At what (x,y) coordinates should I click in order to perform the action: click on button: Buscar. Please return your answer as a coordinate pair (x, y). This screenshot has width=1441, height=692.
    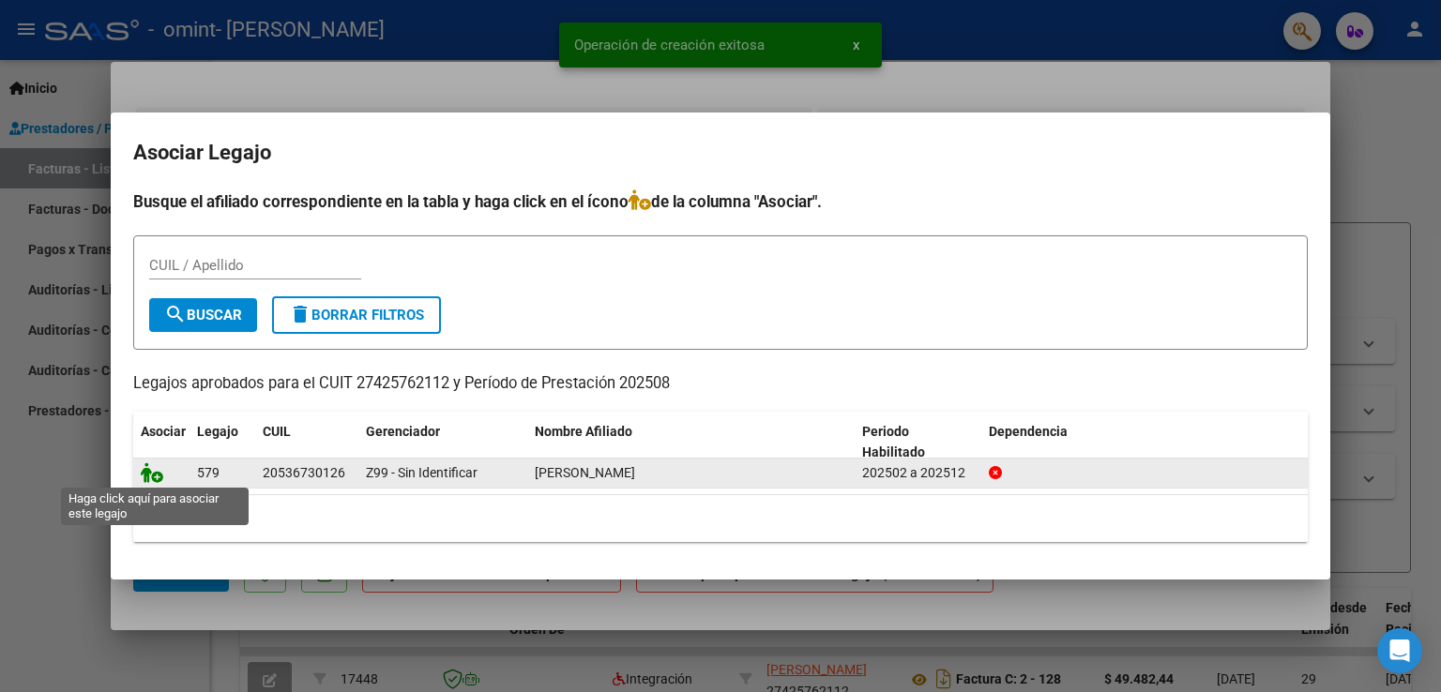
    Looking at the image, I should click on (203, 315).